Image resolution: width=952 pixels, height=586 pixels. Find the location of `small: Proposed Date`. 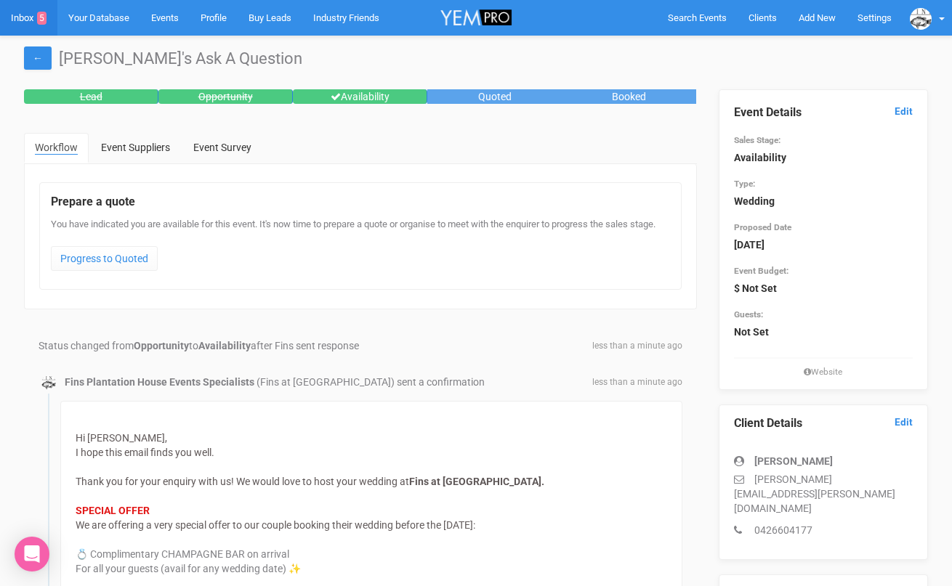

small: Proposed Date is located at coordinates (762, 227).